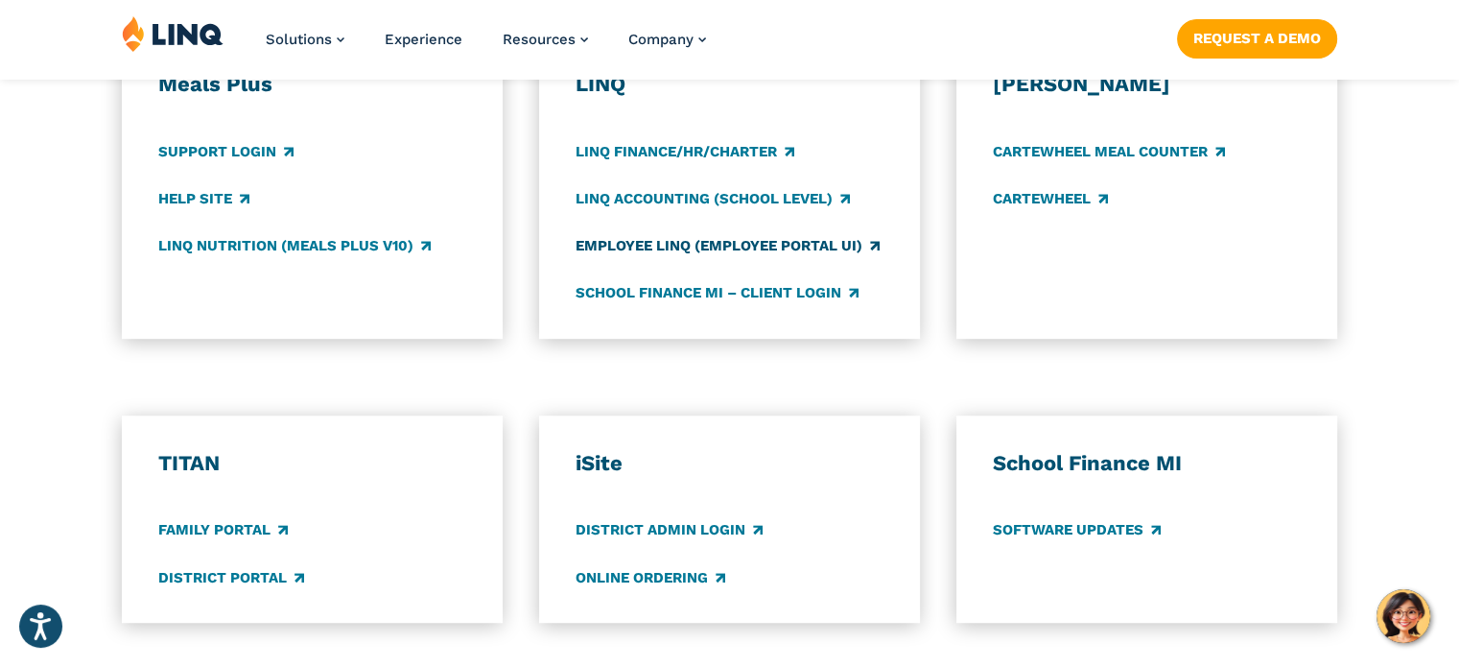 The height and width of the screenshot is (667, 1459). What do you see at coordinates (717, 293) in the screenshot?
I see `a: School Finance MI – Client Login` at bounding box center [717, 293].